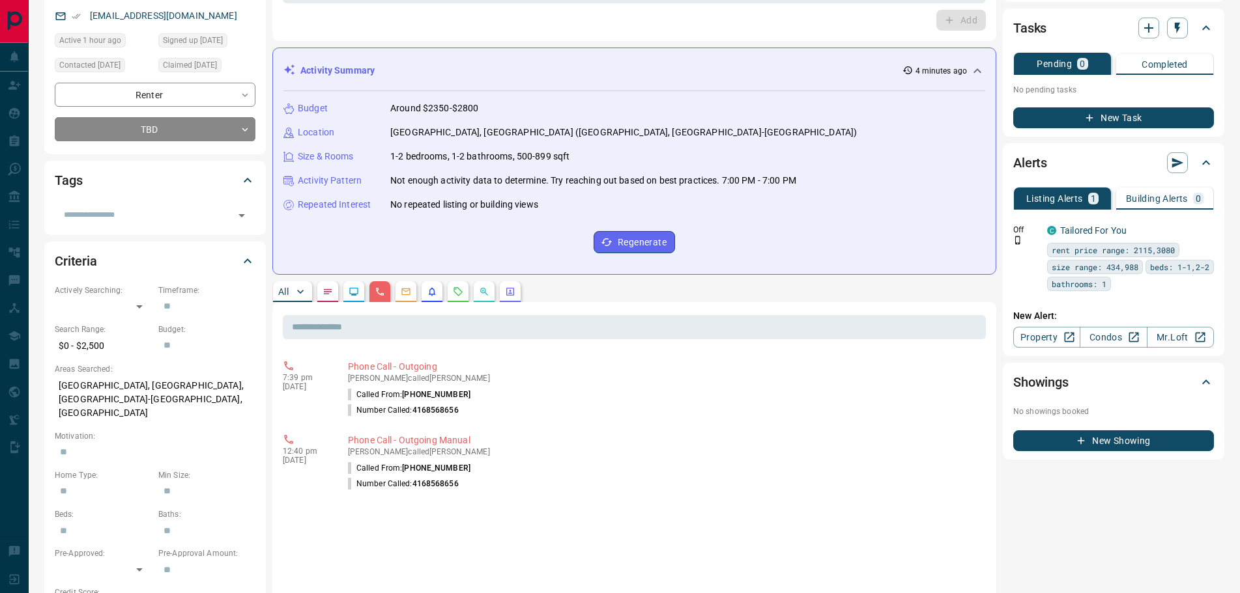  I want to click on p: 12:40 pm, so click(306, 451).